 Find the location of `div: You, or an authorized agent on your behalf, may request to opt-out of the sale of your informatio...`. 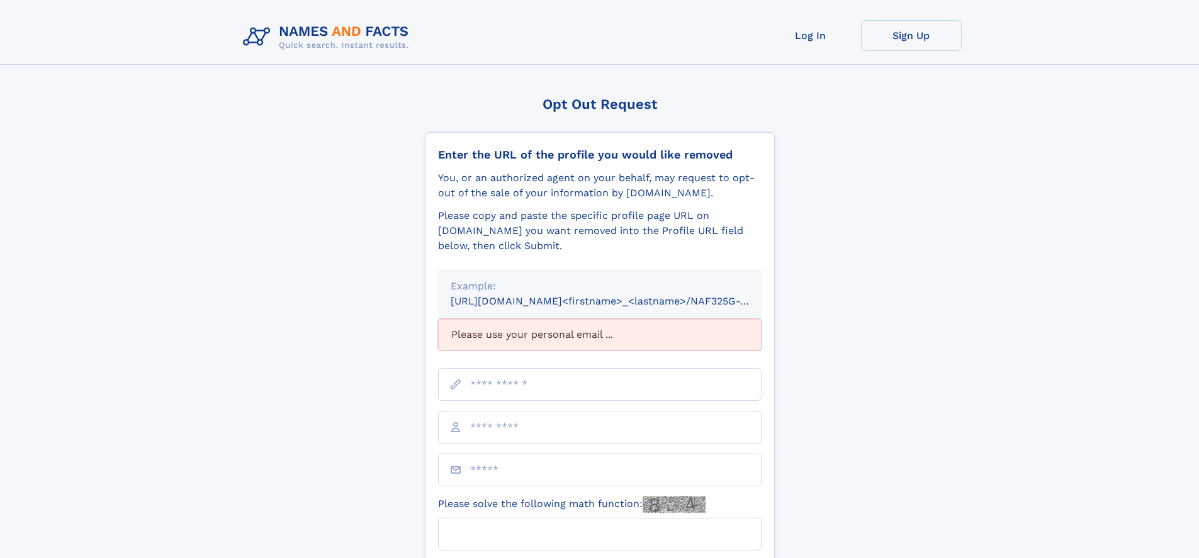

div: You, or an authorized agent on your behalf, may request to opt-out of the sale of your informatio... is located at coordinates (600, 186).